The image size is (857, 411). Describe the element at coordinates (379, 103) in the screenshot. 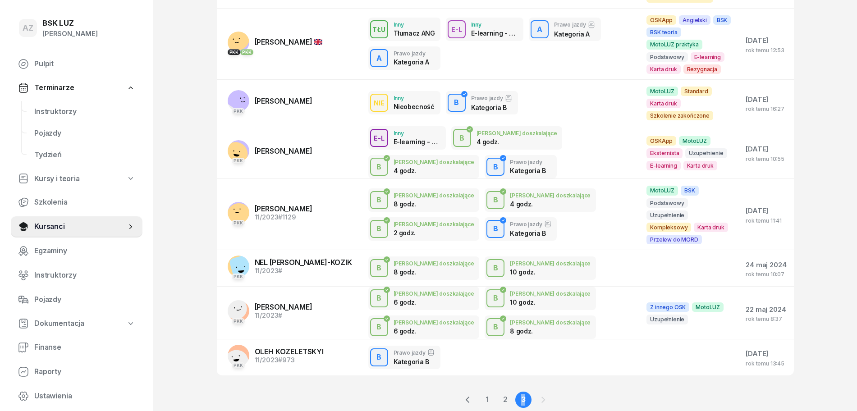

I see `div: NIE` at that location.